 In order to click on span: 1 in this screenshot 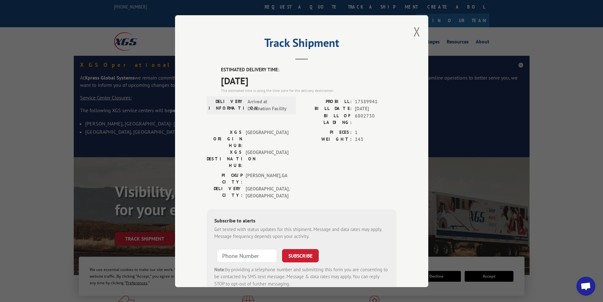, I will do `click(376, 132)`.